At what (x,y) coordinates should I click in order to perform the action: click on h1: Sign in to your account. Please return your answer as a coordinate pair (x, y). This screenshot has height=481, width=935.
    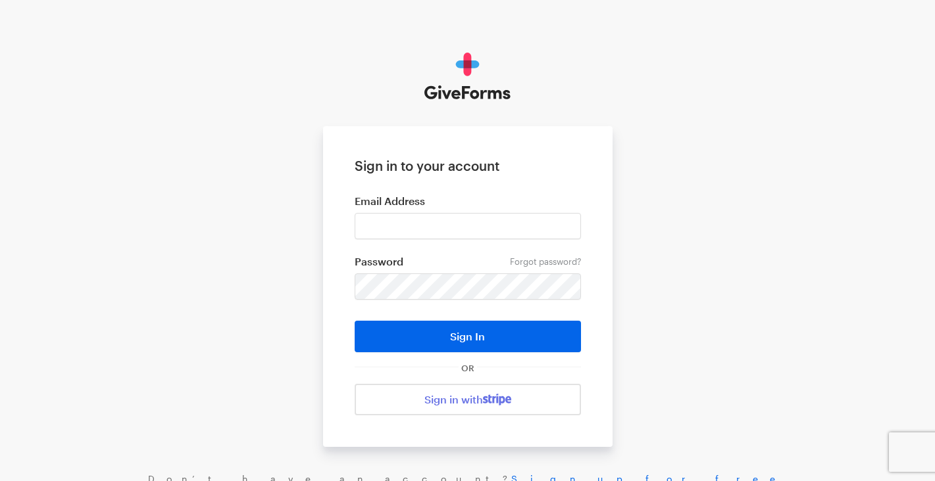
    Looking at the image, I should click on (468, 166).